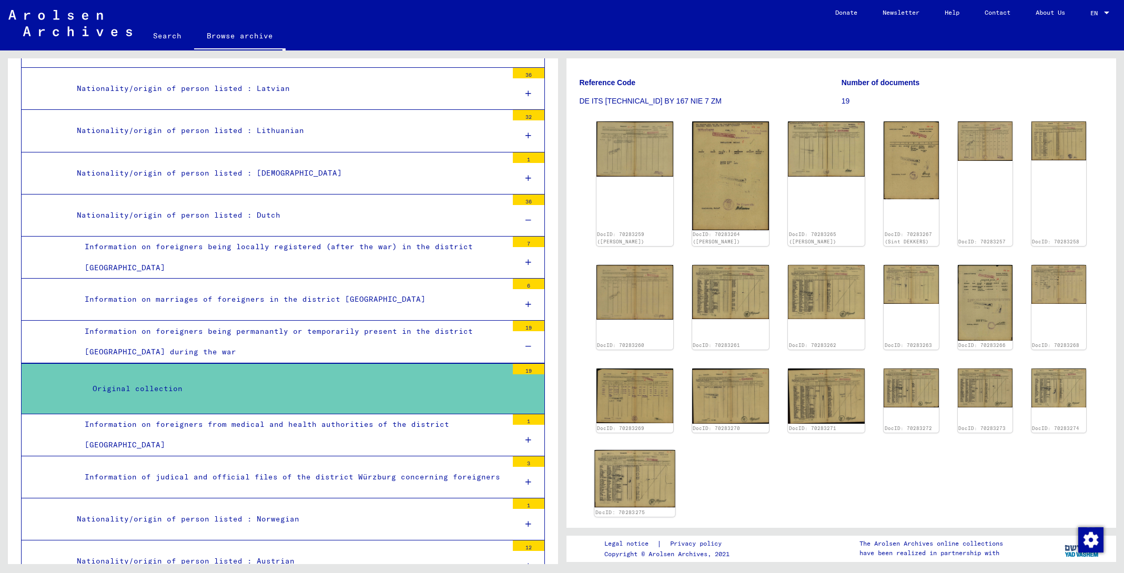  I want to click on a: DocID: 70283260, so click(621, 345).